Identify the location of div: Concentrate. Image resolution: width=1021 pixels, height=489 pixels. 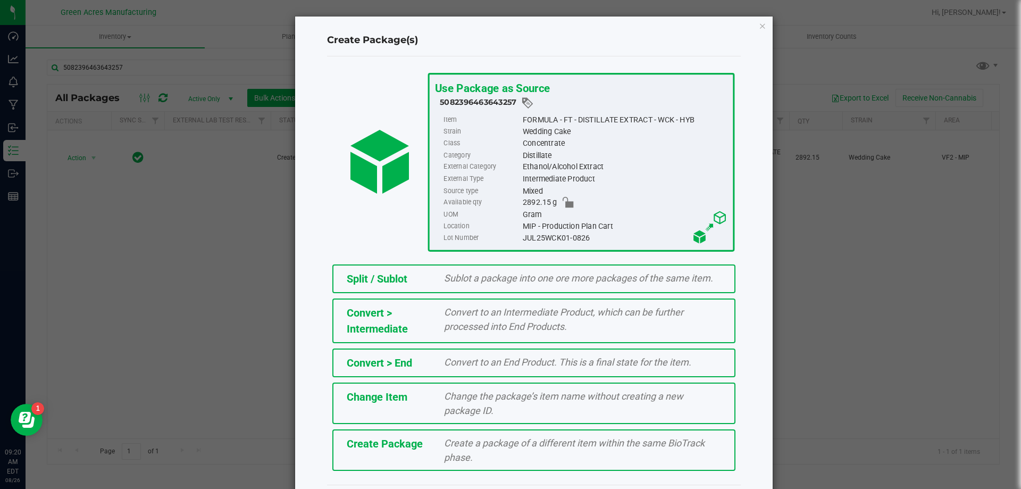
(624, 144).